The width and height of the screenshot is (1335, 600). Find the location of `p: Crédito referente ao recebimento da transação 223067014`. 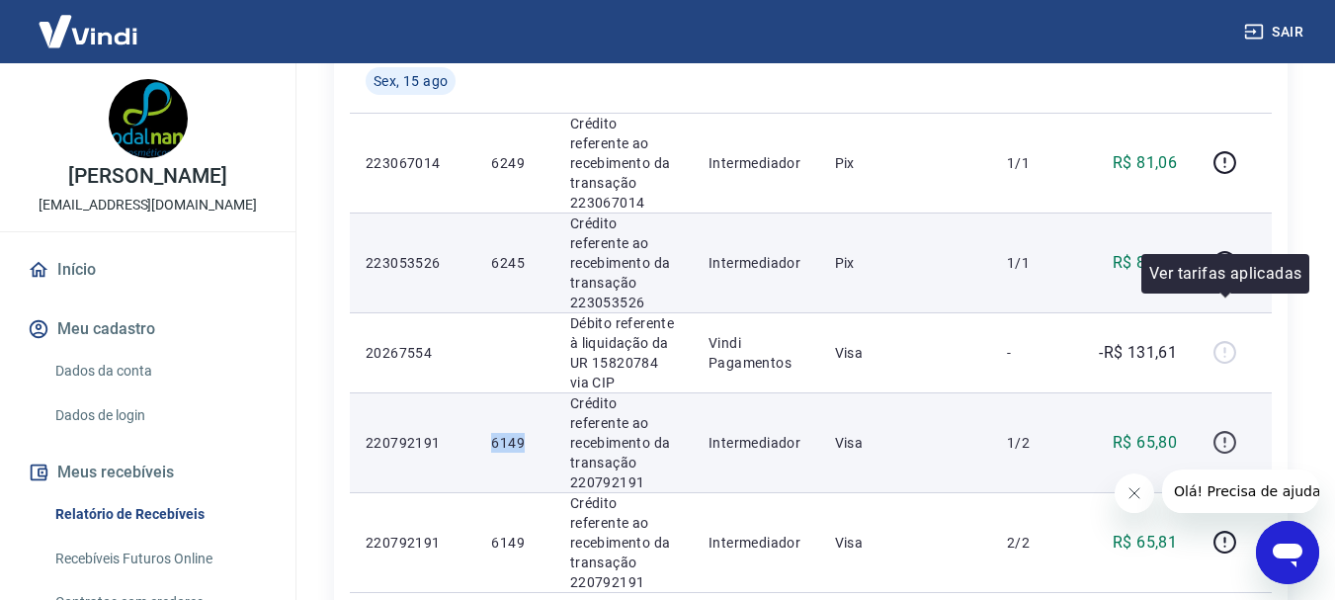

p: Crédito referente ao recebimento da transação 223067014 is located at coordinates (624, 163).